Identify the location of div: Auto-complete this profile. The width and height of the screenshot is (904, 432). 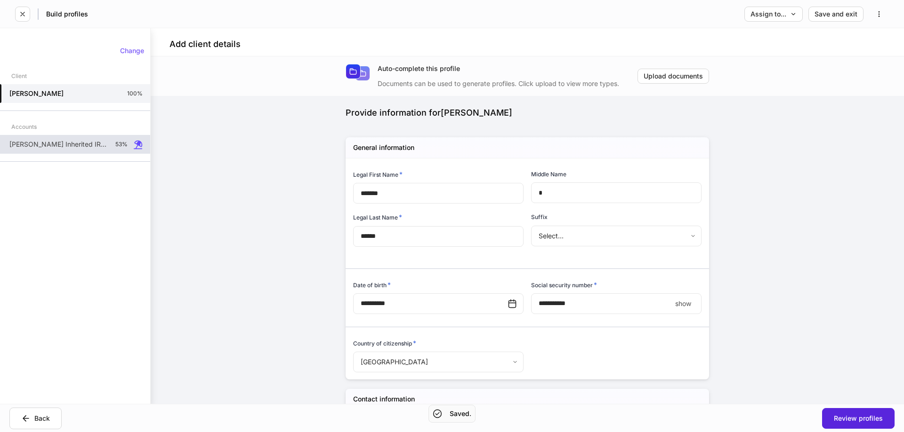
(507, 69).